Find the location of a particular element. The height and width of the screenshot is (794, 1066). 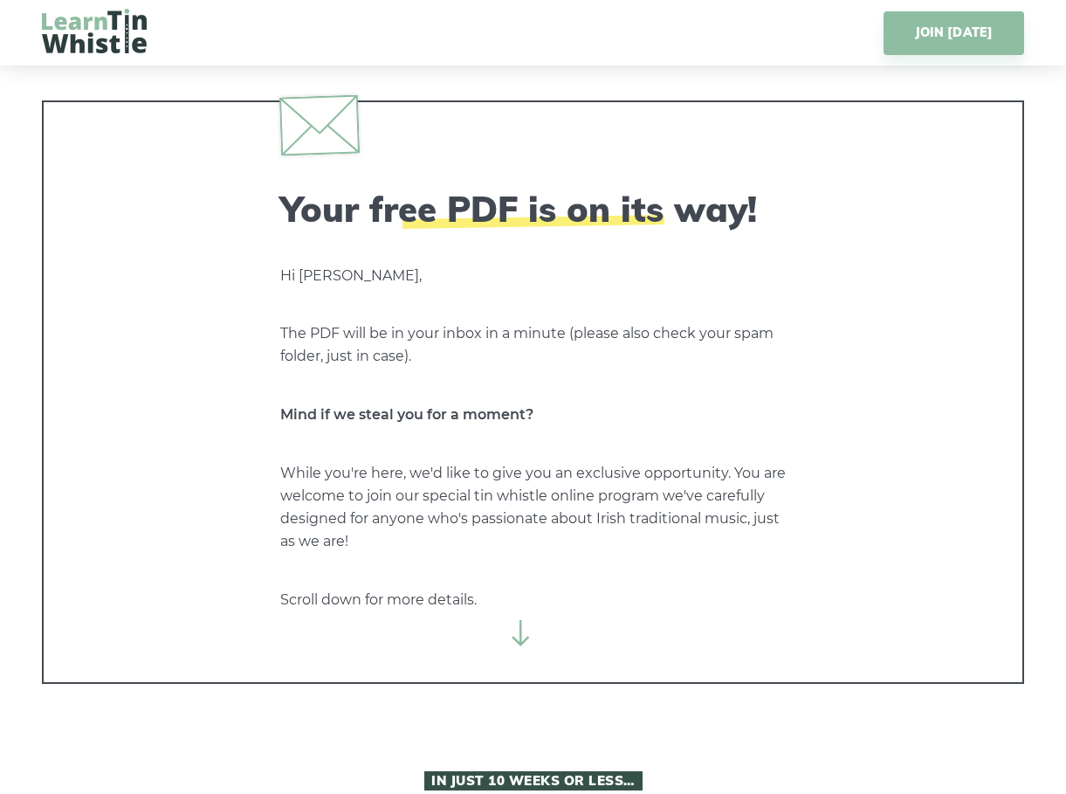

p: While you're here, we'd like to give you an exclusive opportunity. You are welcome to join our sp... is located at coordinates (533, 507).